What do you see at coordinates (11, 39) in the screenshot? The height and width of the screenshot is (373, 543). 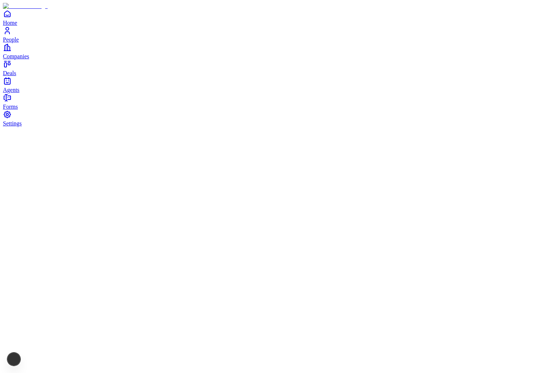 I see `span: People` at bounding box center [11, 39].